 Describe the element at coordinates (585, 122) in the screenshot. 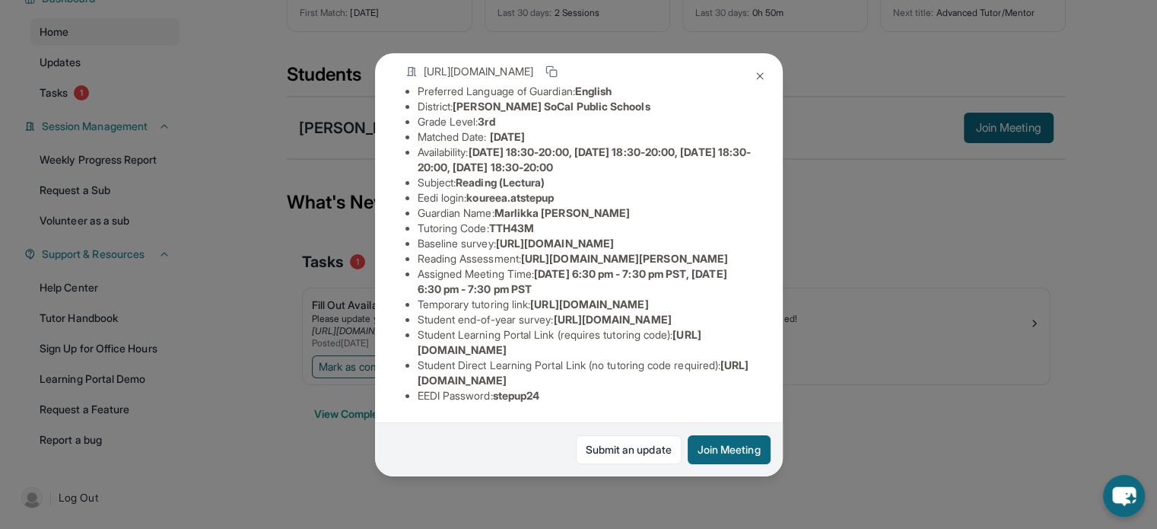

I see `li: Grade Level:` at that location.